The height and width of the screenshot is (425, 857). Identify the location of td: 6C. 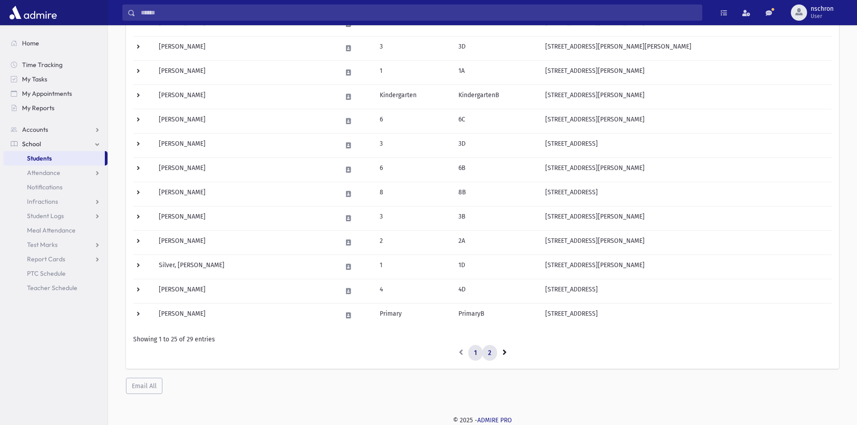
(496, 121).